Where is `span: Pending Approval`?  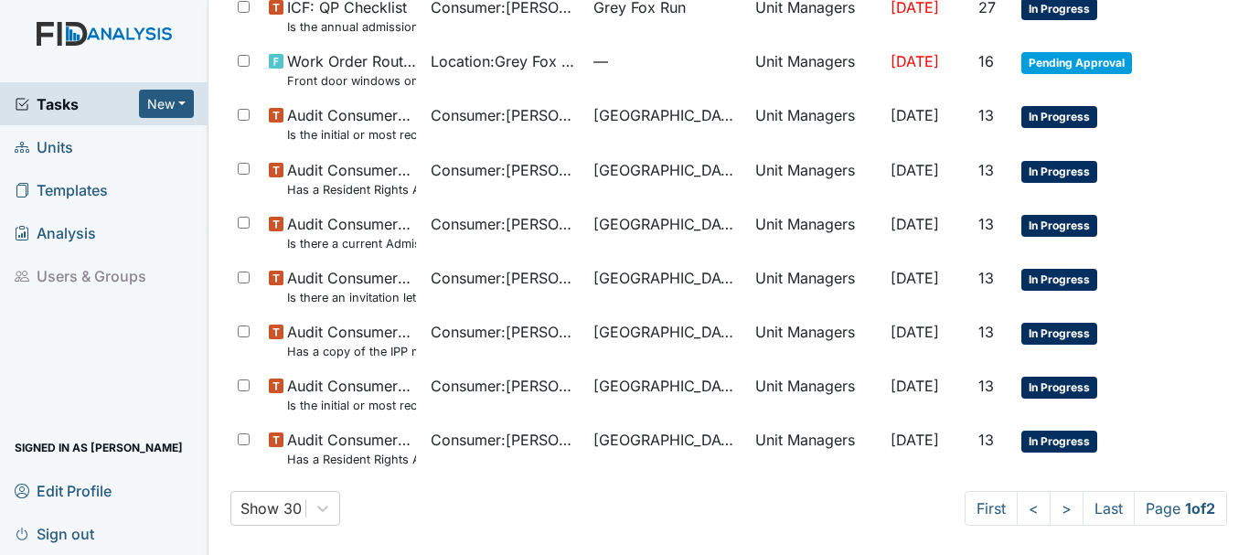 span: Pending Approval is located at coordinates (1077, 63).